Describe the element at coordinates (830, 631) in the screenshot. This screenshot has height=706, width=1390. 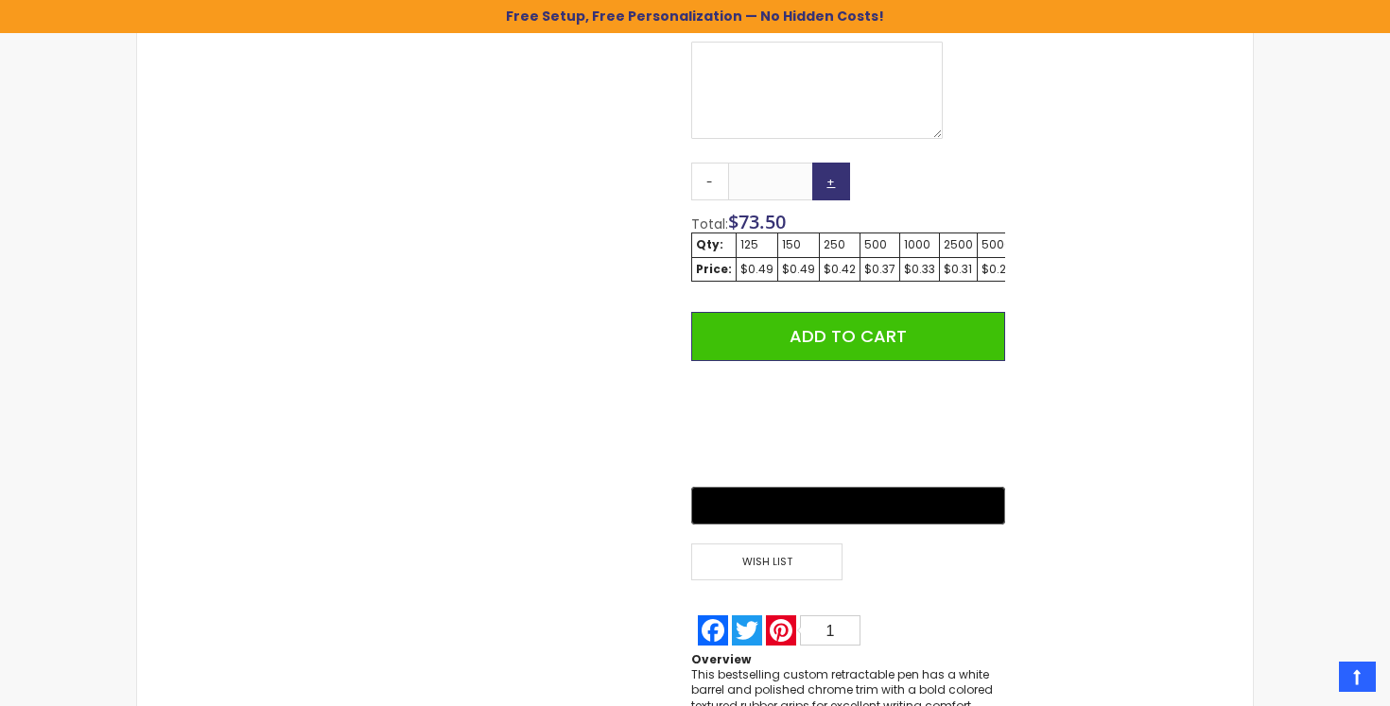
I see `span: 1` at that location.